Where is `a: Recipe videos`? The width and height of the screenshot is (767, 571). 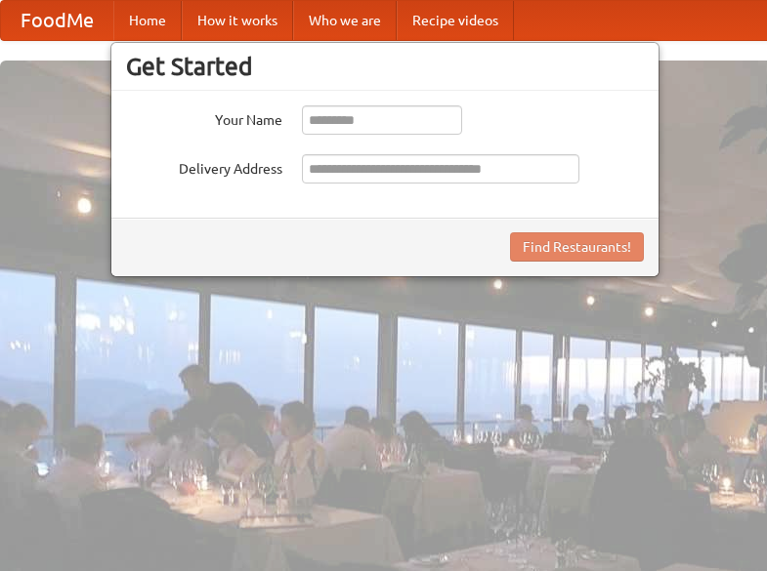
a: Recipe videos is located at coordinates (455, 21).